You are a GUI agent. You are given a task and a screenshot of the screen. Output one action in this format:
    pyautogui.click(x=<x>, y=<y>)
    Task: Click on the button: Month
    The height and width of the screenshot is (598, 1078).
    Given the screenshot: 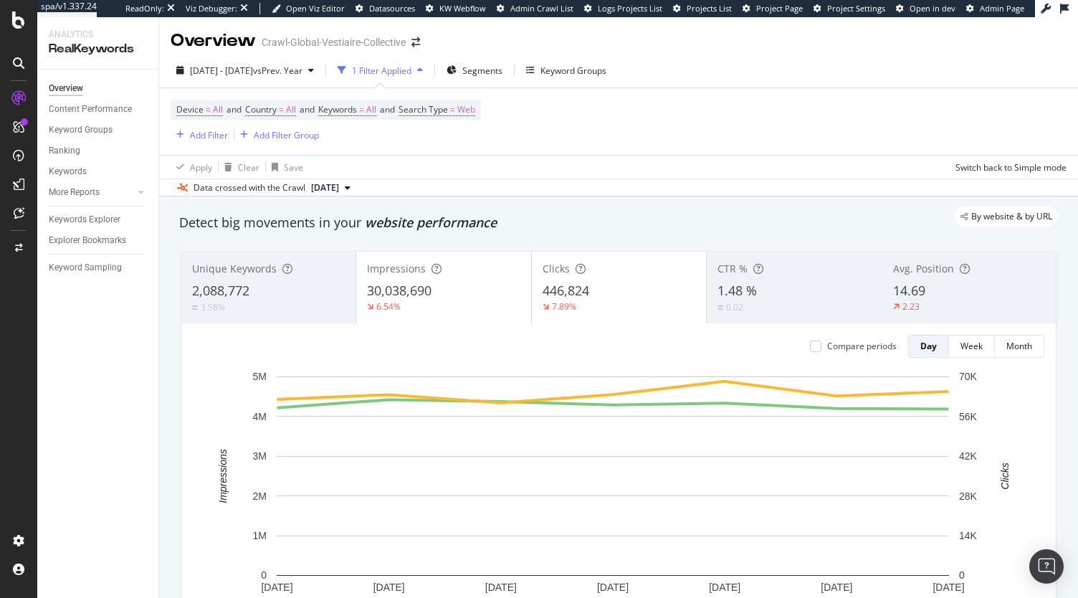 What is the action you would take?
    pyautogui.click(x=1020, y=346)
    